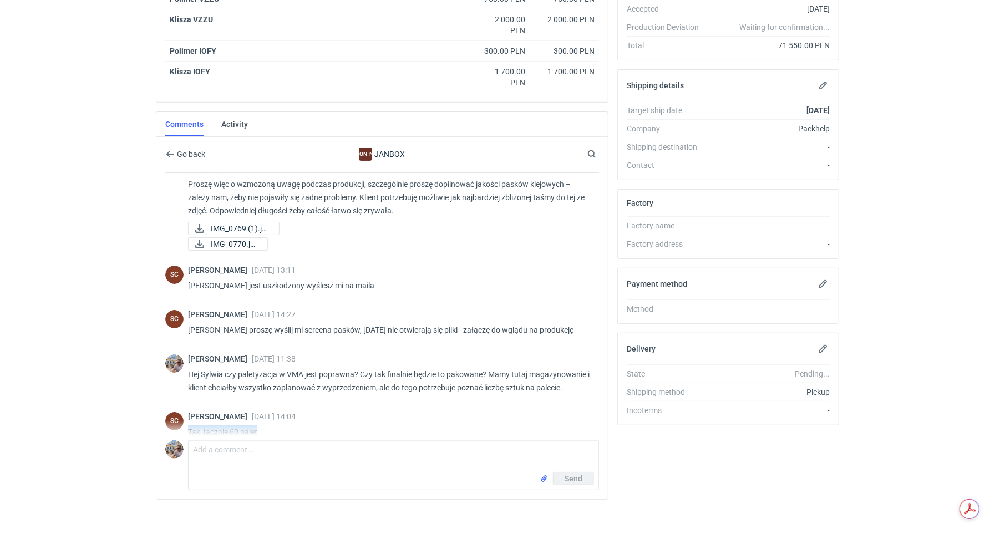  What do you see at coordinates (389, 381) in the screenshot?
I see `p: Hej Sylwia czy paletyzacja w VMA jest poprawna? Czy tak finalnie będzie to pakowane? Mamy tutaj m...` at bounding box center [389, 381].